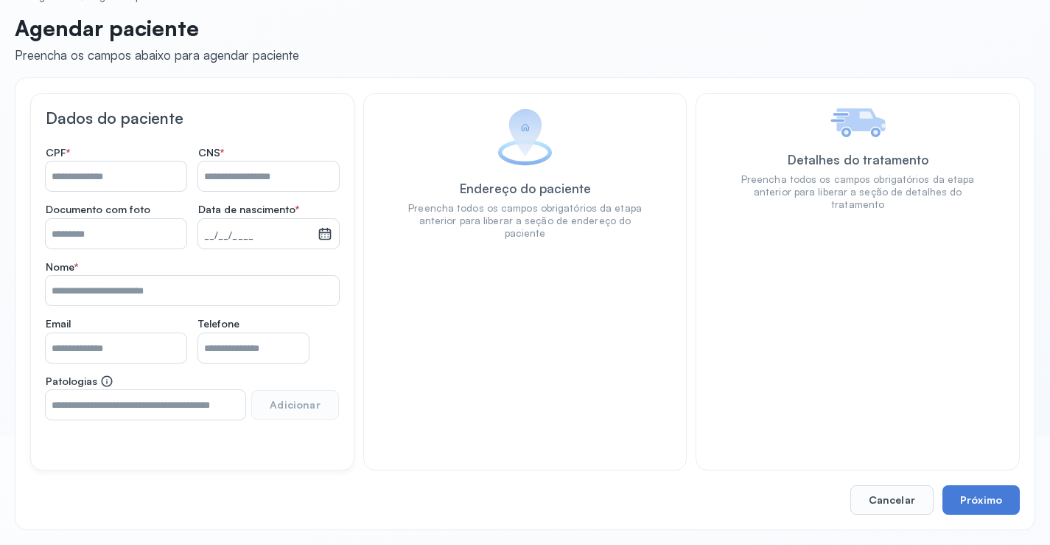 This screenshot has height=545, width=1050. What do you see at coordinates (525, 188) in the screenshot?
I see `div: Endereço do paciente` at bounding box center [525, 188].